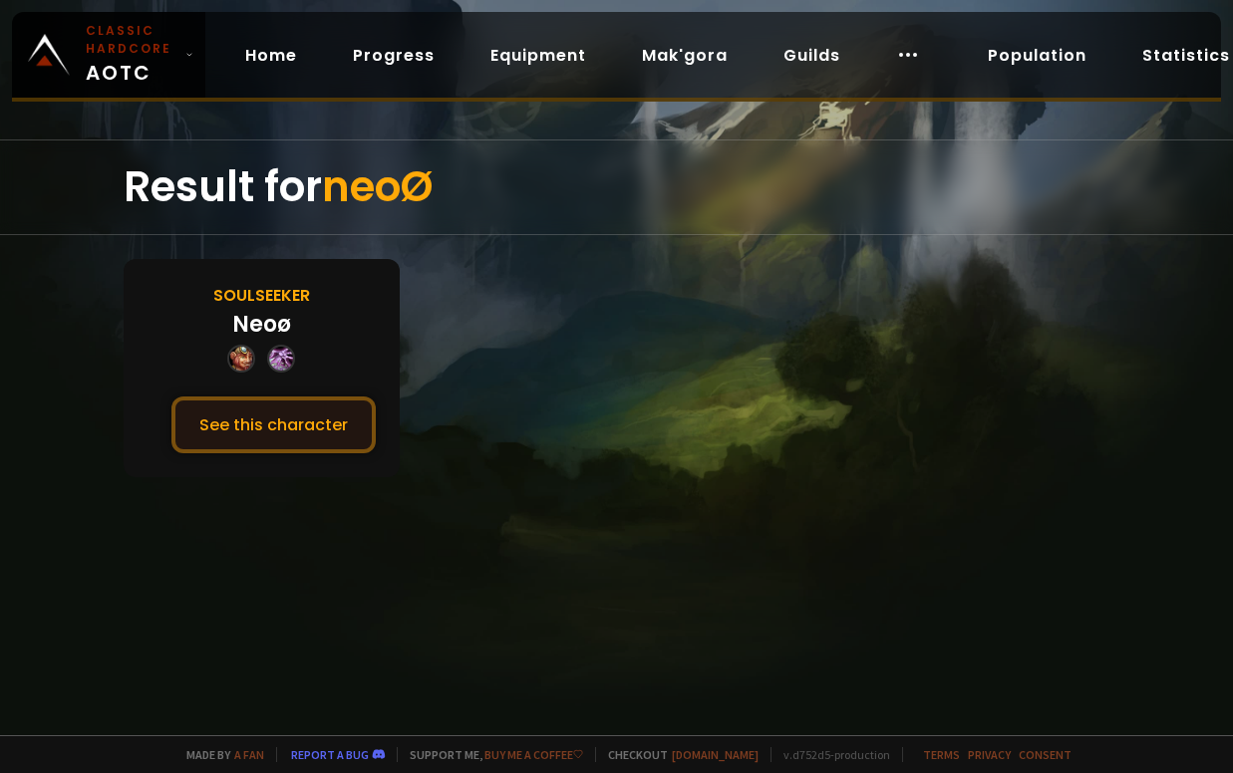  I want to click on span: Support me,, so click(489, 754).